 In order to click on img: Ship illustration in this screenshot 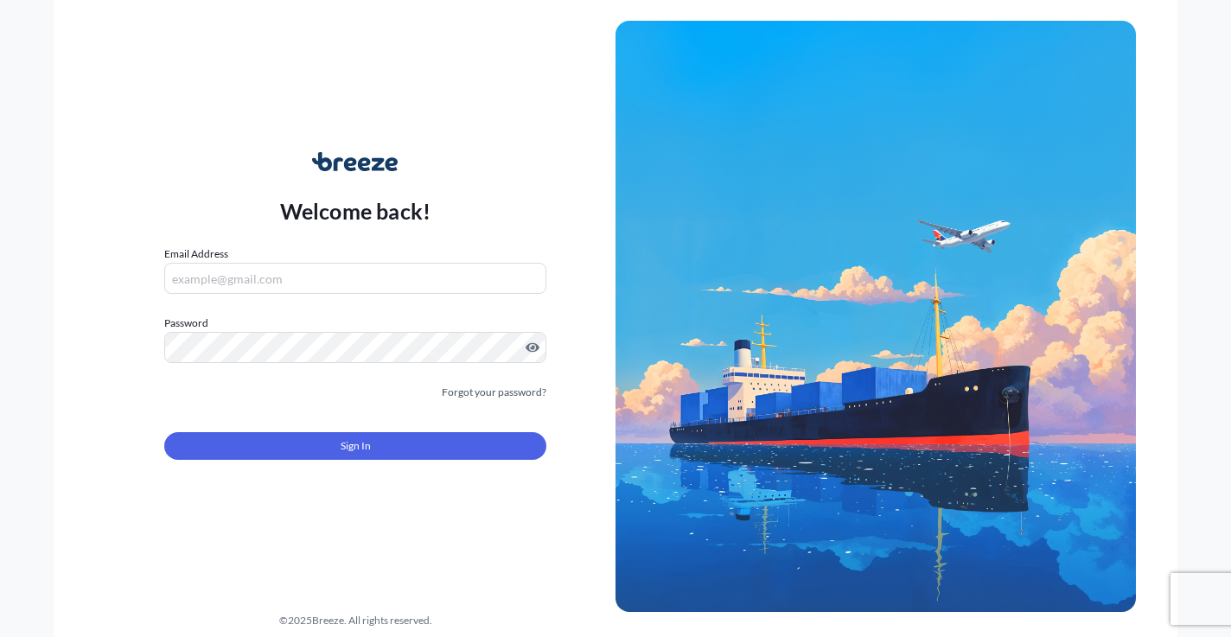, I will do `click(876, 316)`.